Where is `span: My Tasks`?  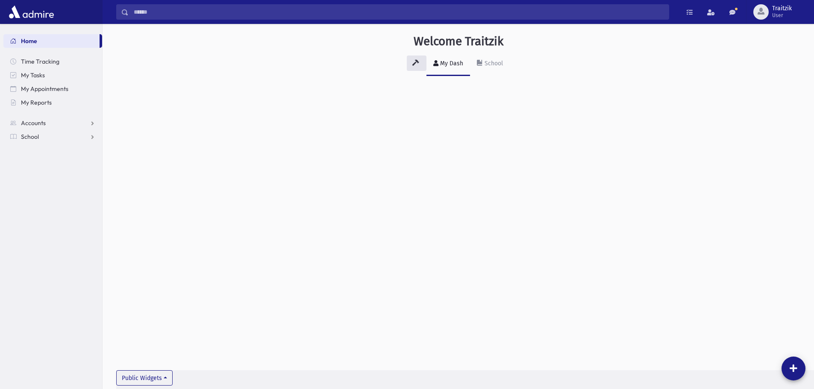 span: My Tasks is located at coordinates (33, 75).